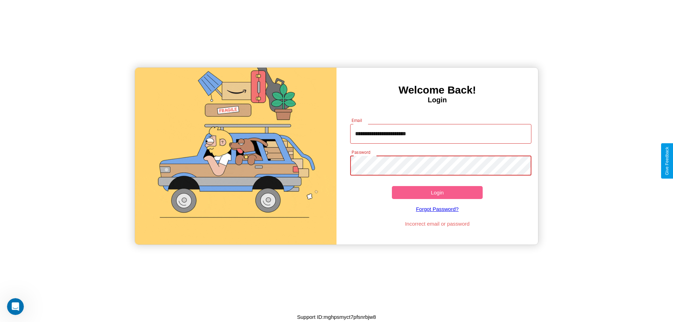 Image resolution: width=673 pixels, height=322 pixels. What do you see at coordinates (361, 152) in the screenshot?
I see `label: Password` at bounding box center [361, 152].